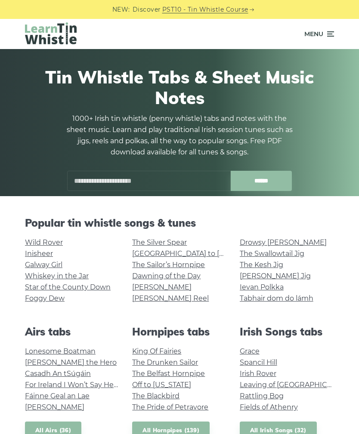 This screenshot has width=359, height=434. Describe the element at coordinates (261, 265) in the screenshot. I see `a: The Kesh Jig` at that location.